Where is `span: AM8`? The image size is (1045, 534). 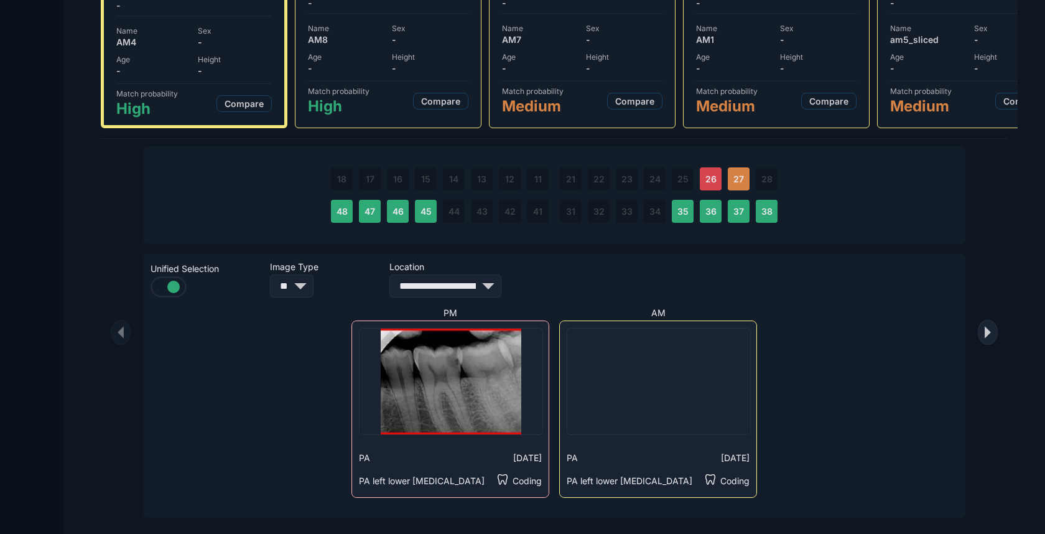
span: AM8 is located at coordinates (346, 39).